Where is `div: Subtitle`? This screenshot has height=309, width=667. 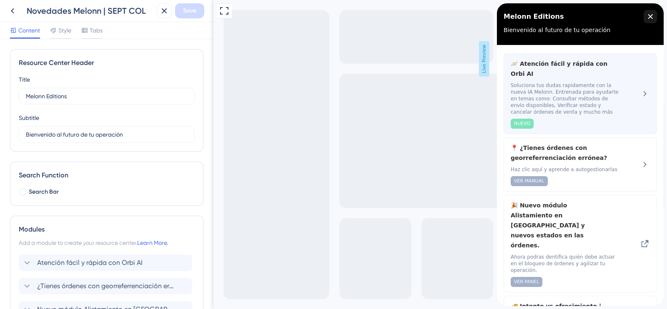
div: Subtitle is located at coordinates (29, 118).